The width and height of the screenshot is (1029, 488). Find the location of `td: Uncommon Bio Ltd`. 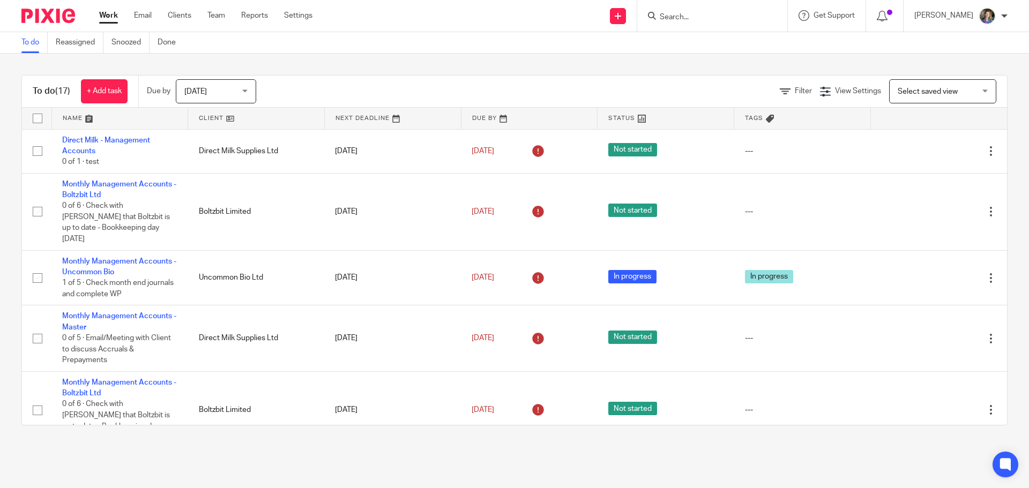

td: Uncommon Bio Ltd is located at coordinates (256, 278).